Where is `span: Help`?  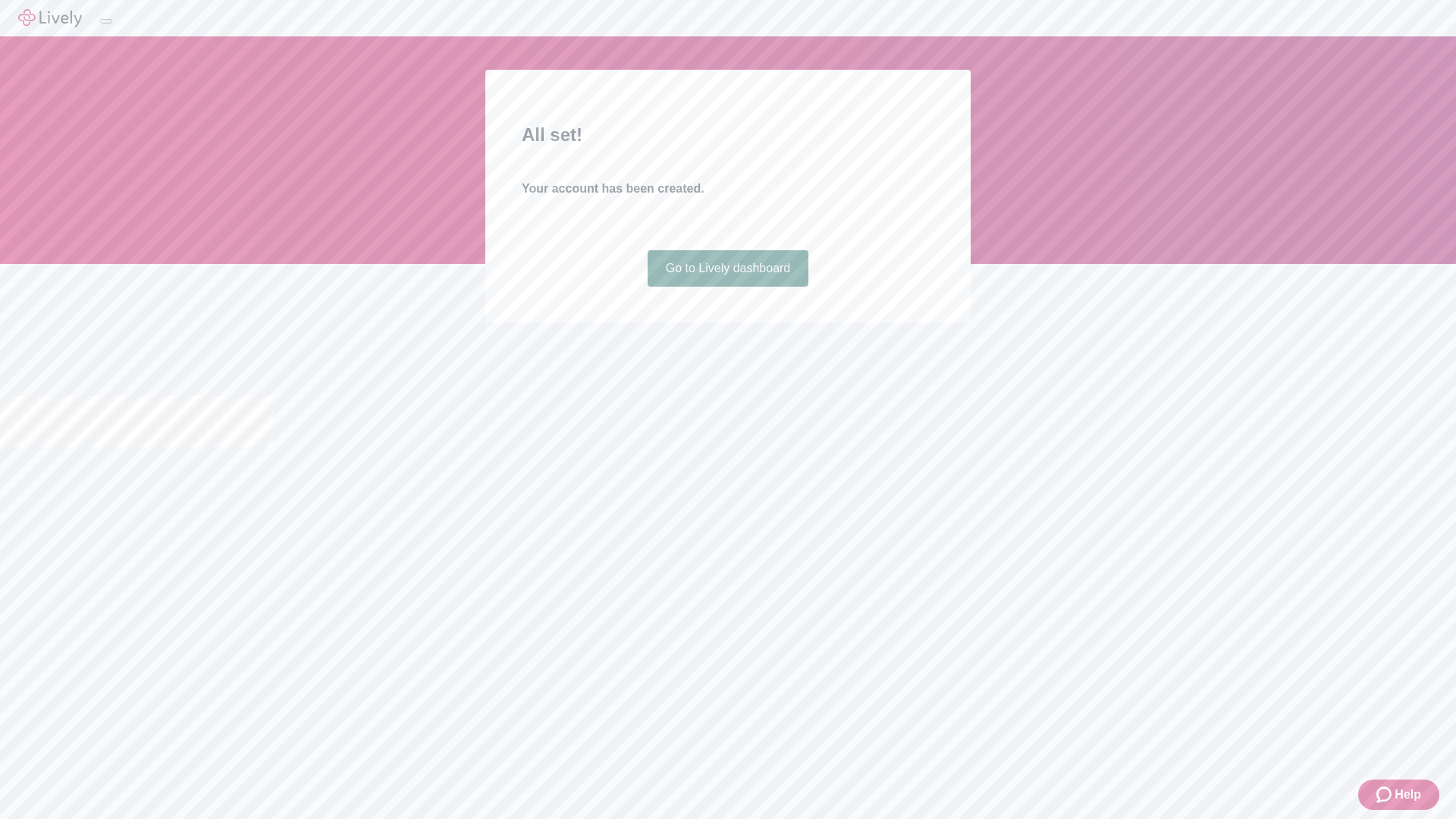 span: Help is located at coordinates (1407, 795).